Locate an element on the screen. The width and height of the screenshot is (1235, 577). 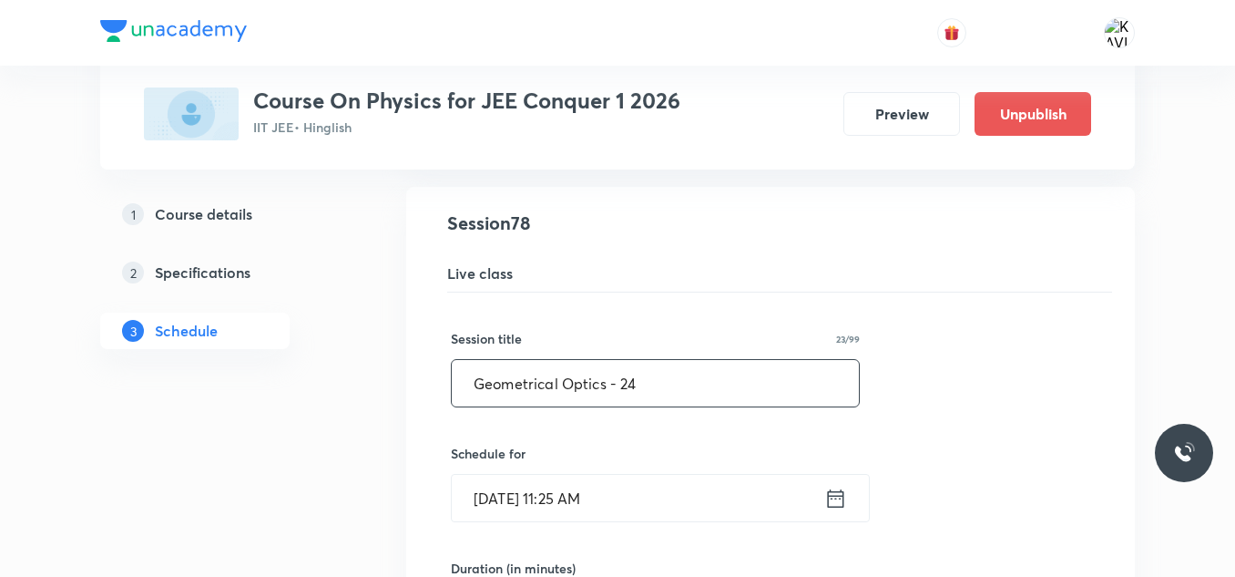
img: Company Logo is located at coordinates (173, 31).